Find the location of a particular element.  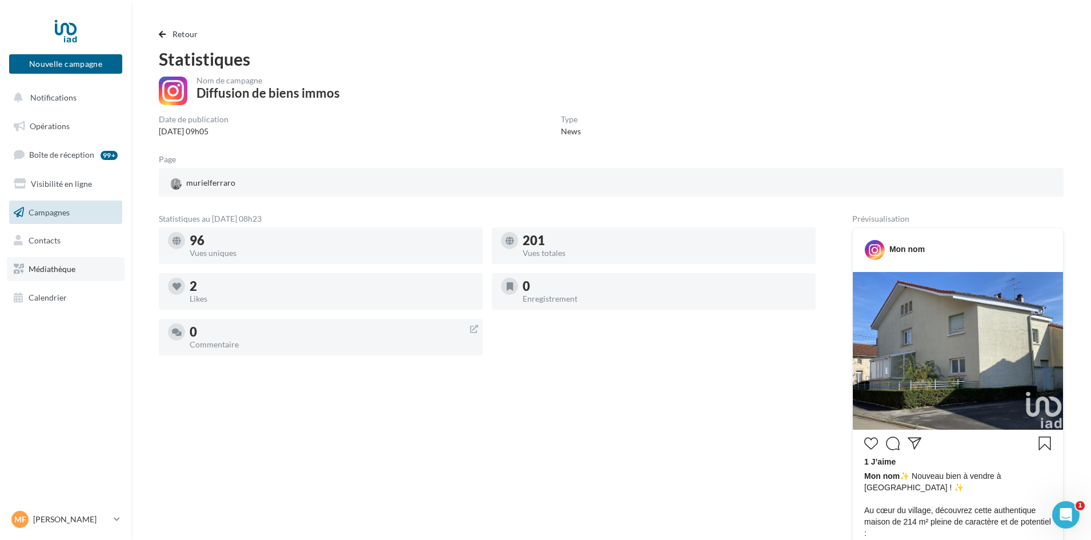

svg: Commenter is located at coordinates (893, 443).